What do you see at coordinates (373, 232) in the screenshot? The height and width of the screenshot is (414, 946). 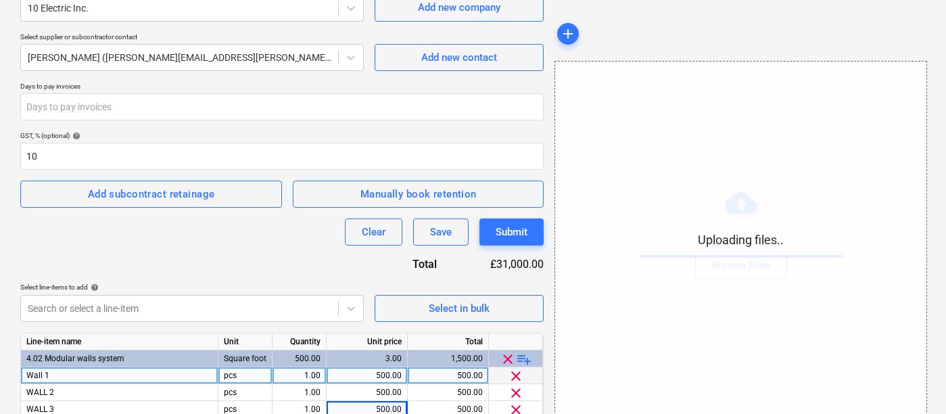 I see `div: Clear` at bounding box center [373, 232].